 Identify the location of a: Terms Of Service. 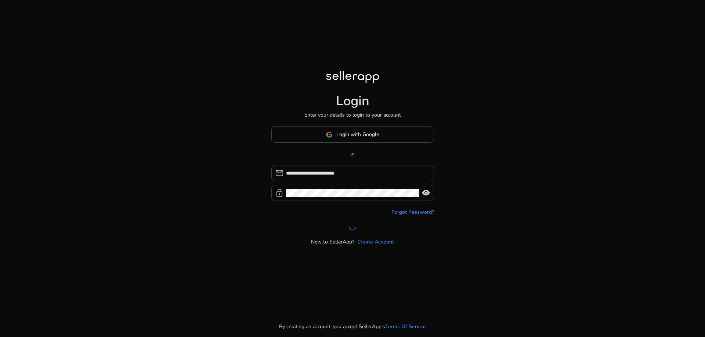
(405, 327).